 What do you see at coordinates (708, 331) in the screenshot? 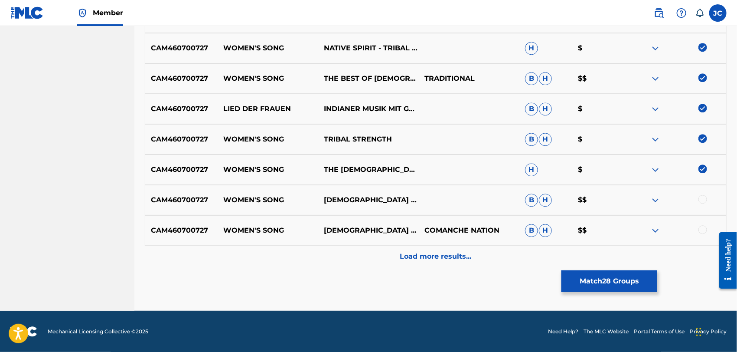
I see `a: Privacy Policy` at bounding box center [708, 331].